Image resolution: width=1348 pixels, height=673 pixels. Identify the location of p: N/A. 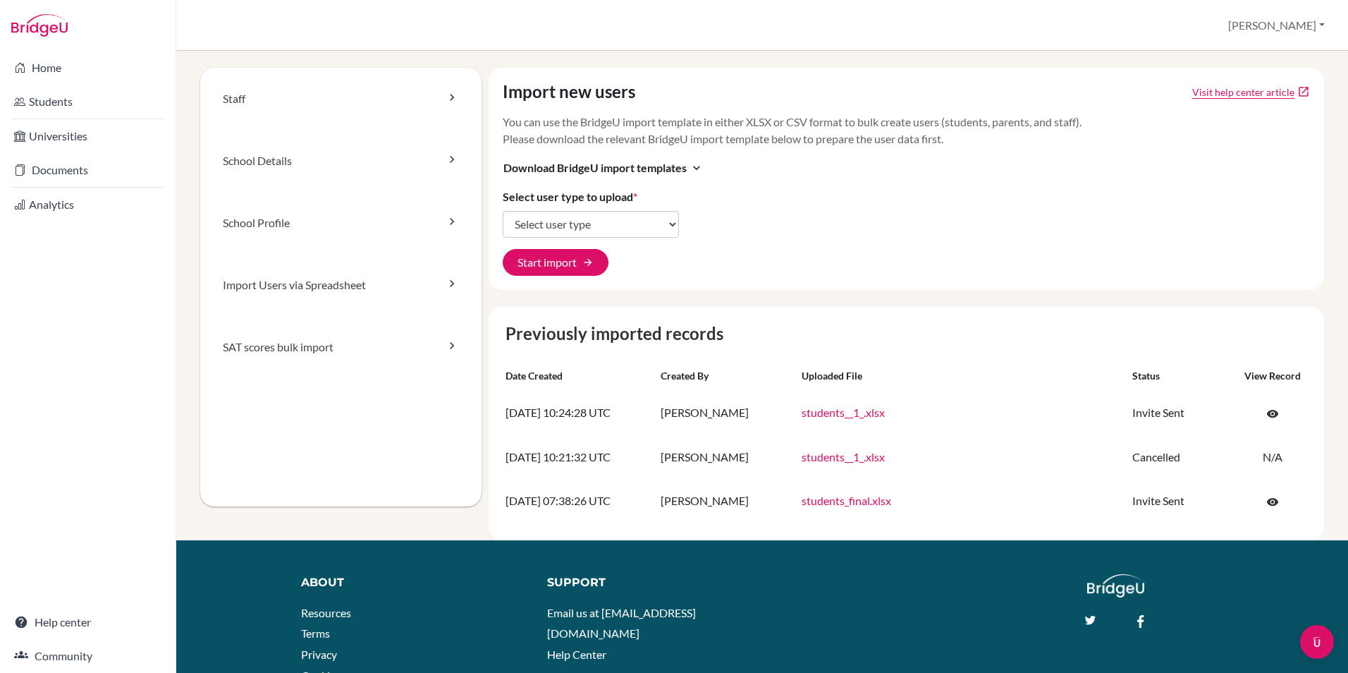
(1273, 457).